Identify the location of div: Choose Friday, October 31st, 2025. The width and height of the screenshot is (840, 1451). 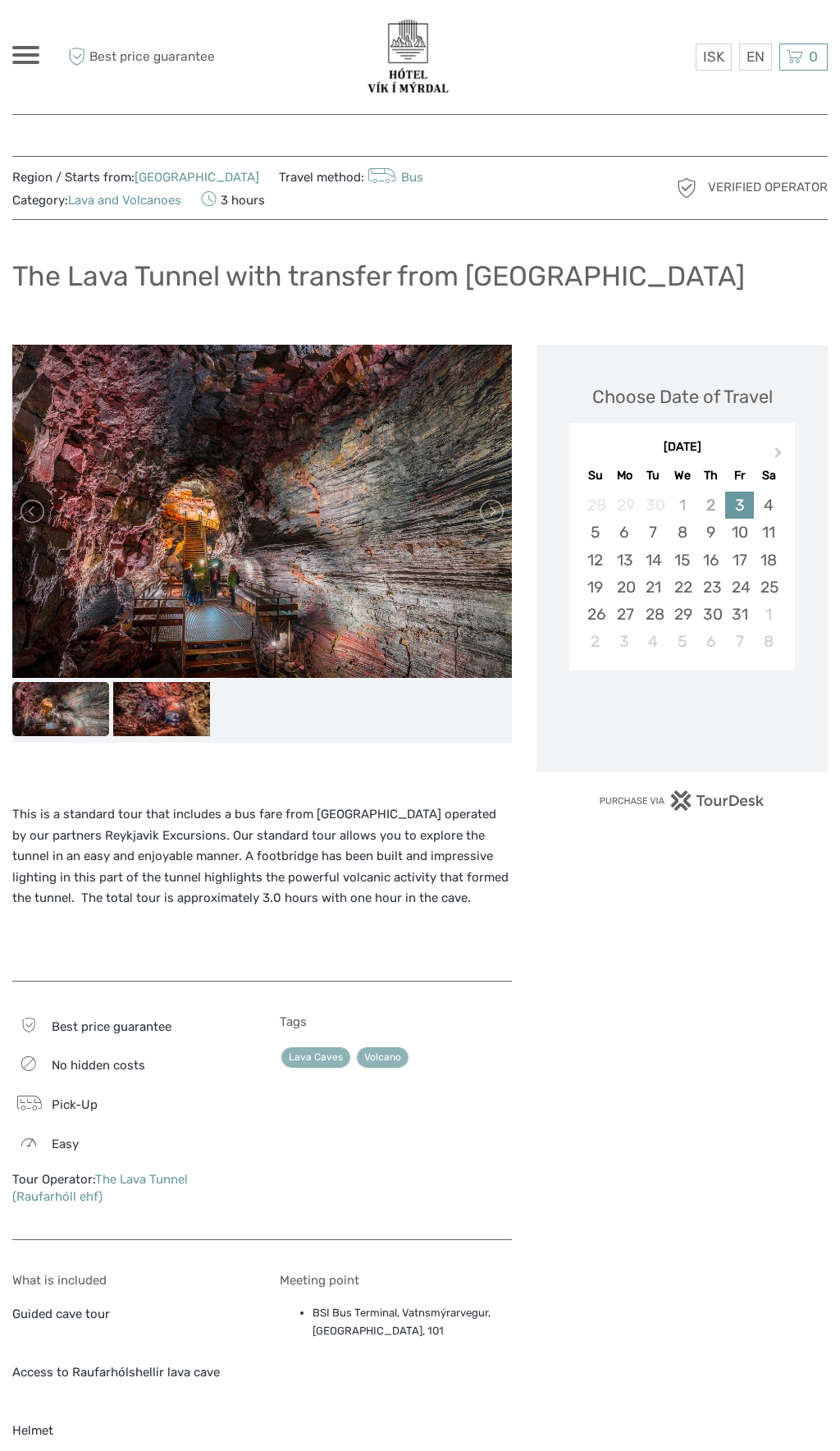
(740, 613).